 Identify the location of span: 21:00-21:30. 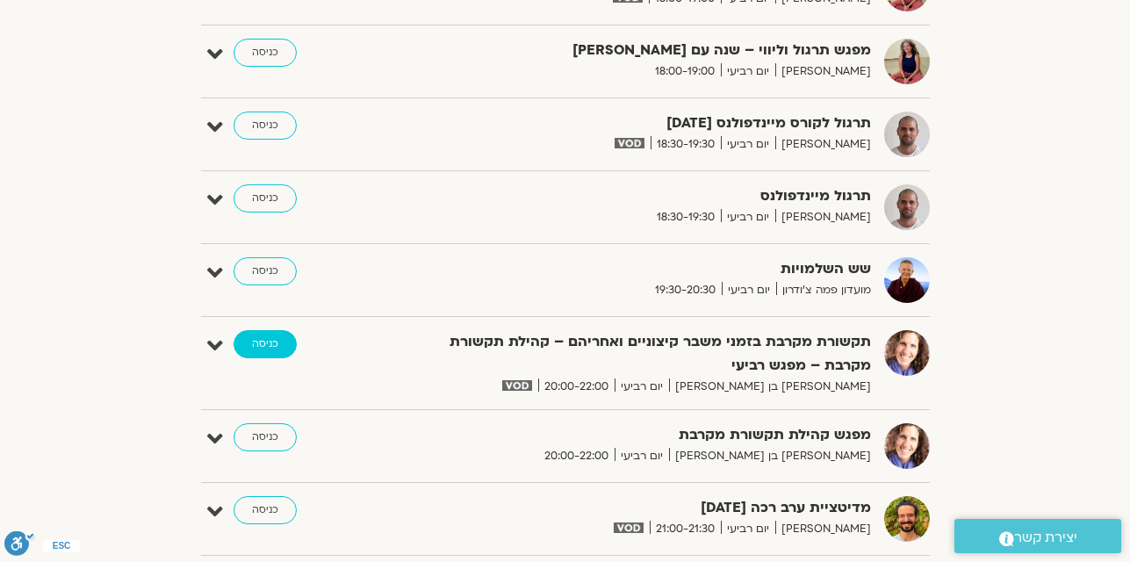
(685, 528).